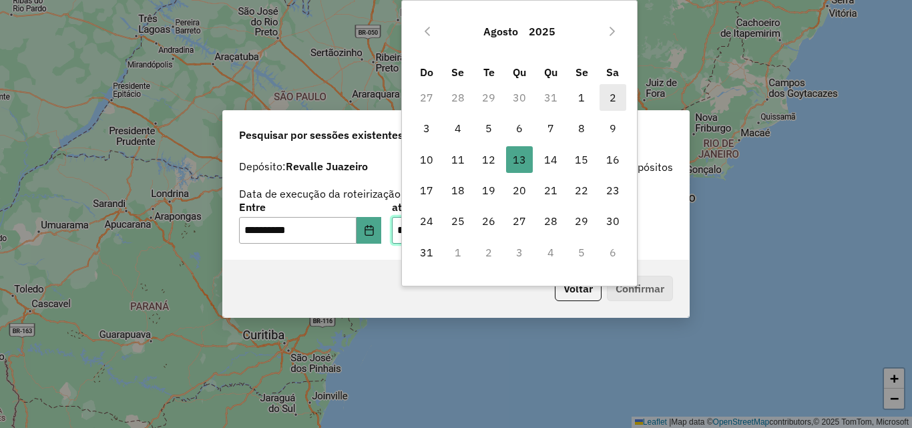 The image size is (912, 428). I want to click on td: 15, so click(582, 160).